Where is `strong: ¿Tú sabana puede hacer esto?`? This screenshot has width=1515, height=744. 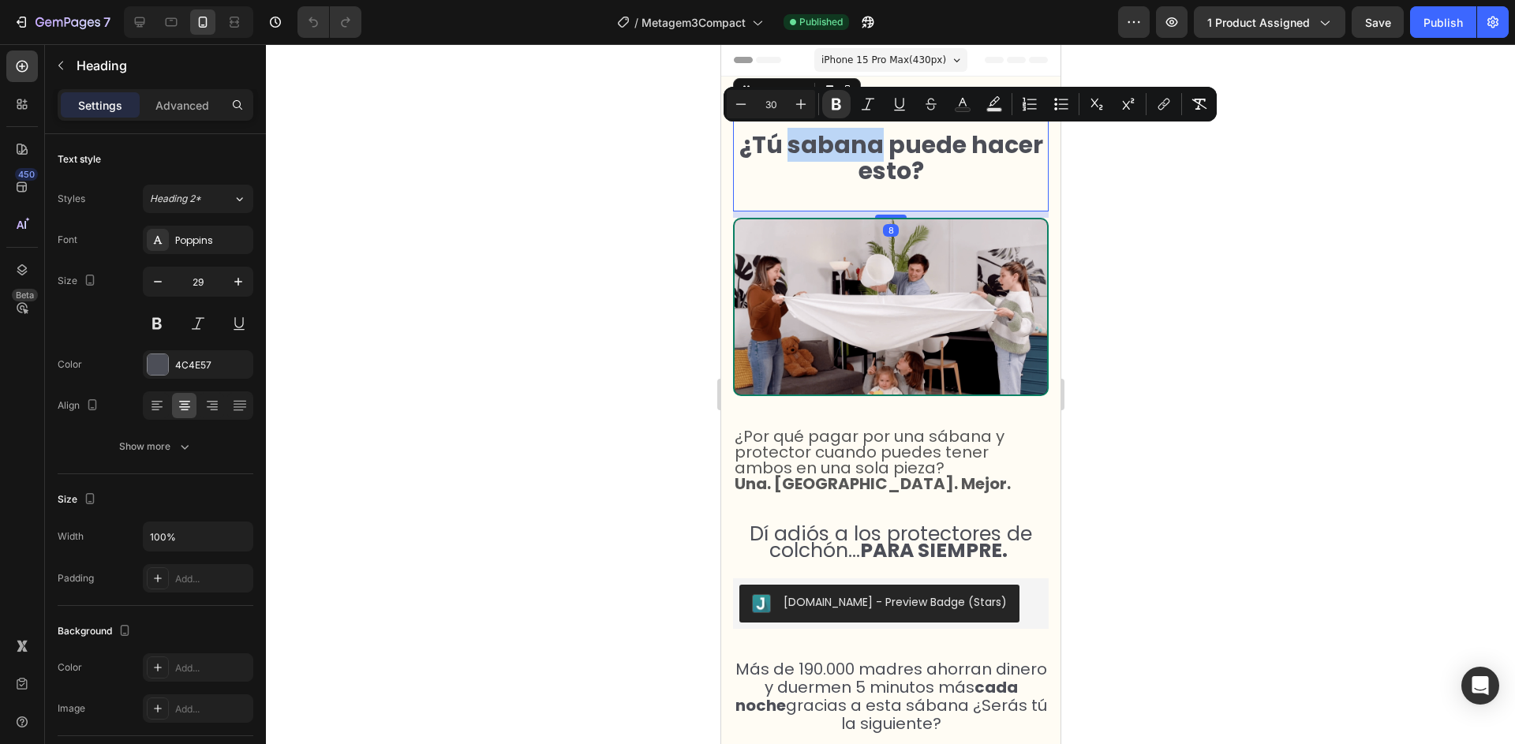 strong: ¿Tú sabana puede hacer esto? is located at coordinates (170, 114).